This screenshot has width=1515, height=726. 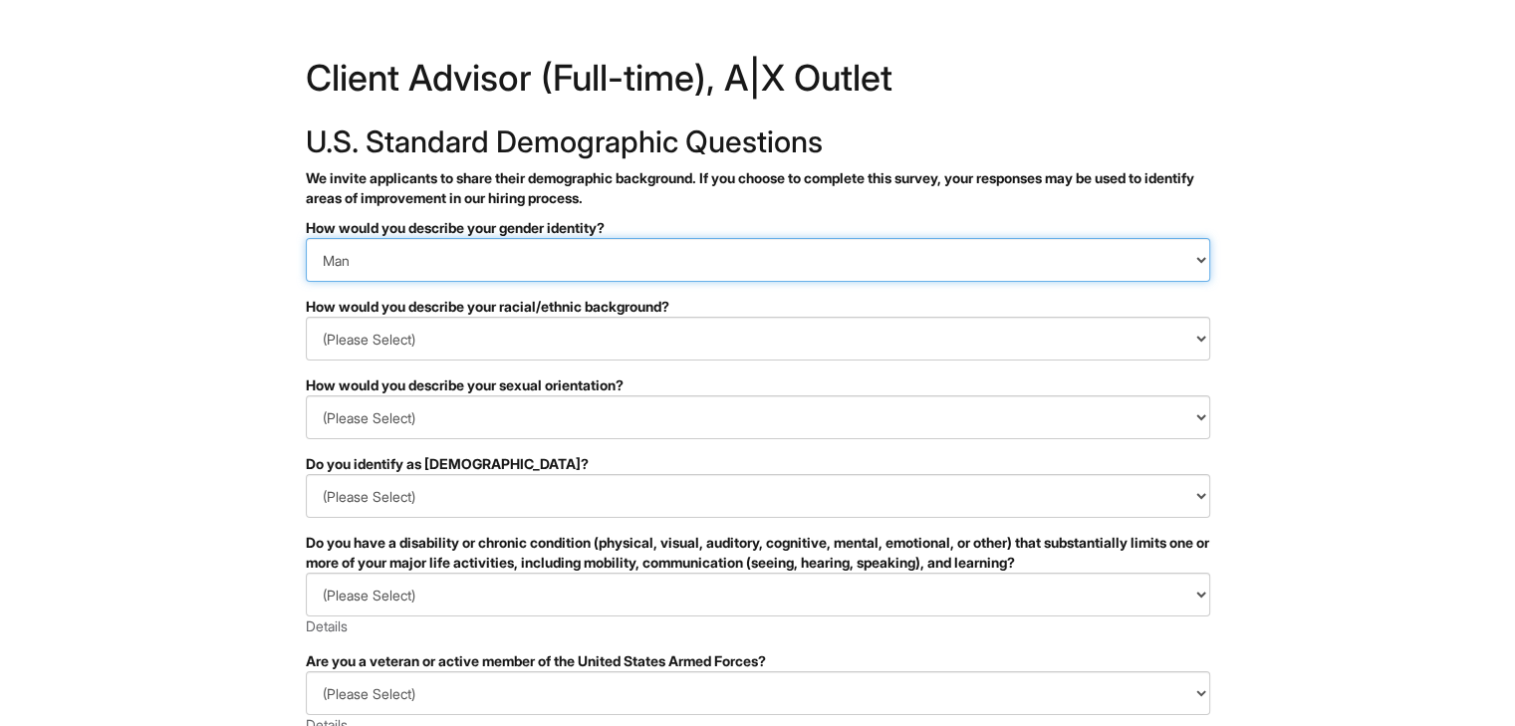 I want to click on div: How would you describe your racial/ethnic background?, so click(x=758, y=307).